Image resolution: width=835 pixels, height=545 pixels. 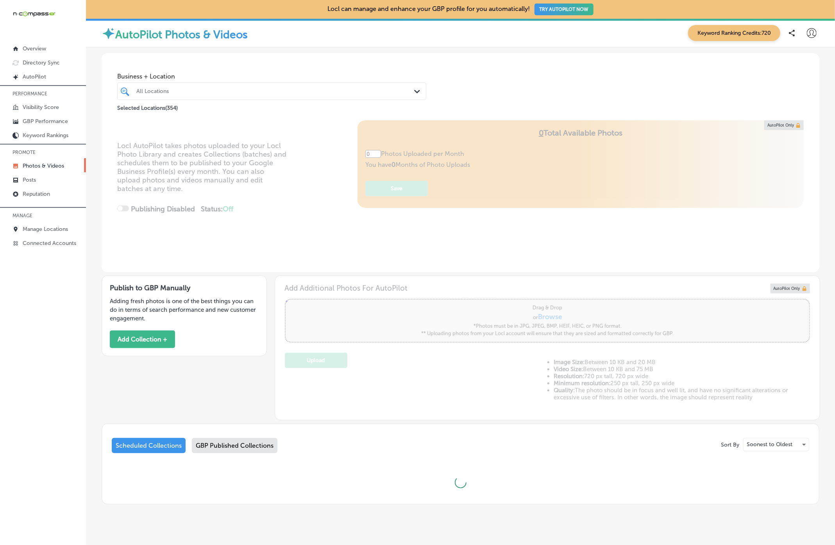 I want to click on p: Manage Locations, so click(x=45, y=229).